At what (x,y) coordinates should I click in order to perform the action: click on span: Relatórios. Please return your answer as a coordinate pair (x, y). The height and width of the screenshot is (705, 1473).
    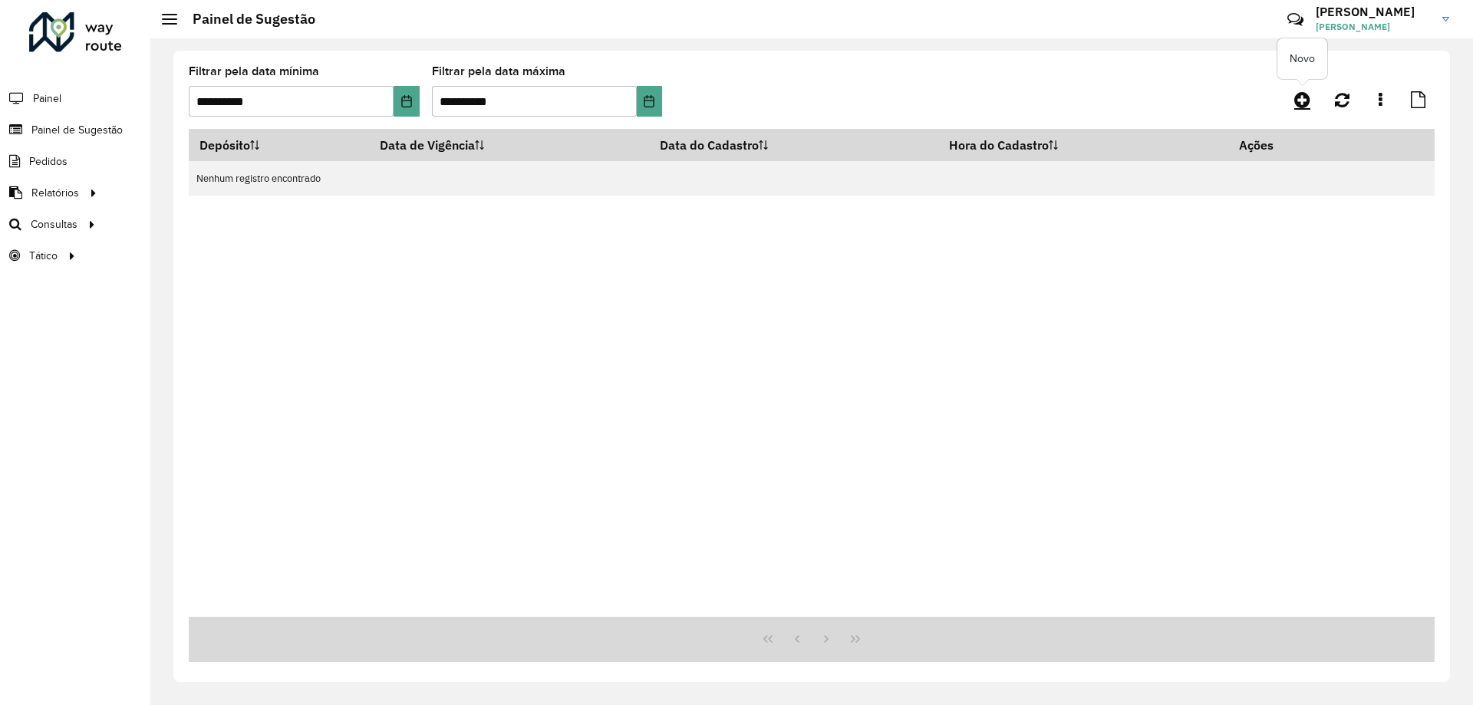
    Looking at the image, I should click on (55, 193).